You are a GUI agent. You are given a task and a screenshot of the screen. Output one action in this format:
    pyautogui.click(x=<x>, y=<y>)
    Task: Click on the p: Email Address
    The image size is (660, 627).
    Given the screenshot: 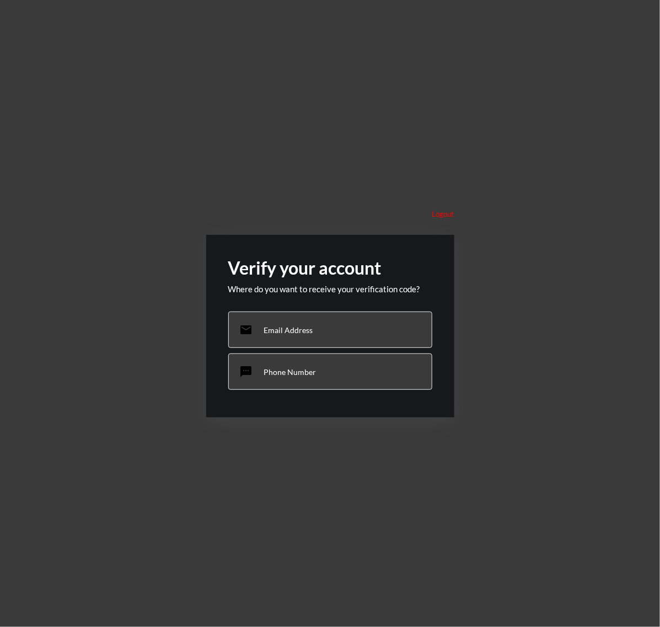 What is the action you would take?
    pyautogui.click(x=288, y=330)
    